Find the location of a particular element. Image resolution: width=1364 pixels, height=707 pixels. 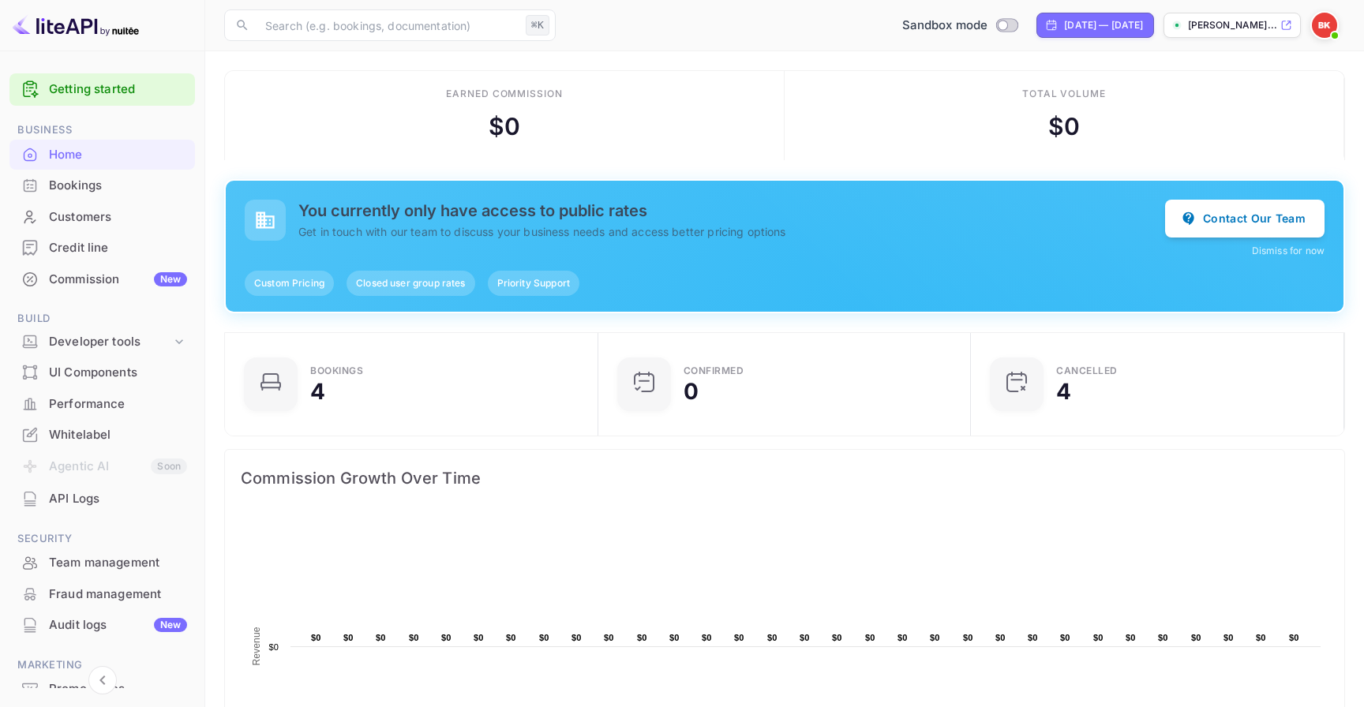

a: API Logs is located at coordinates (102, 498).